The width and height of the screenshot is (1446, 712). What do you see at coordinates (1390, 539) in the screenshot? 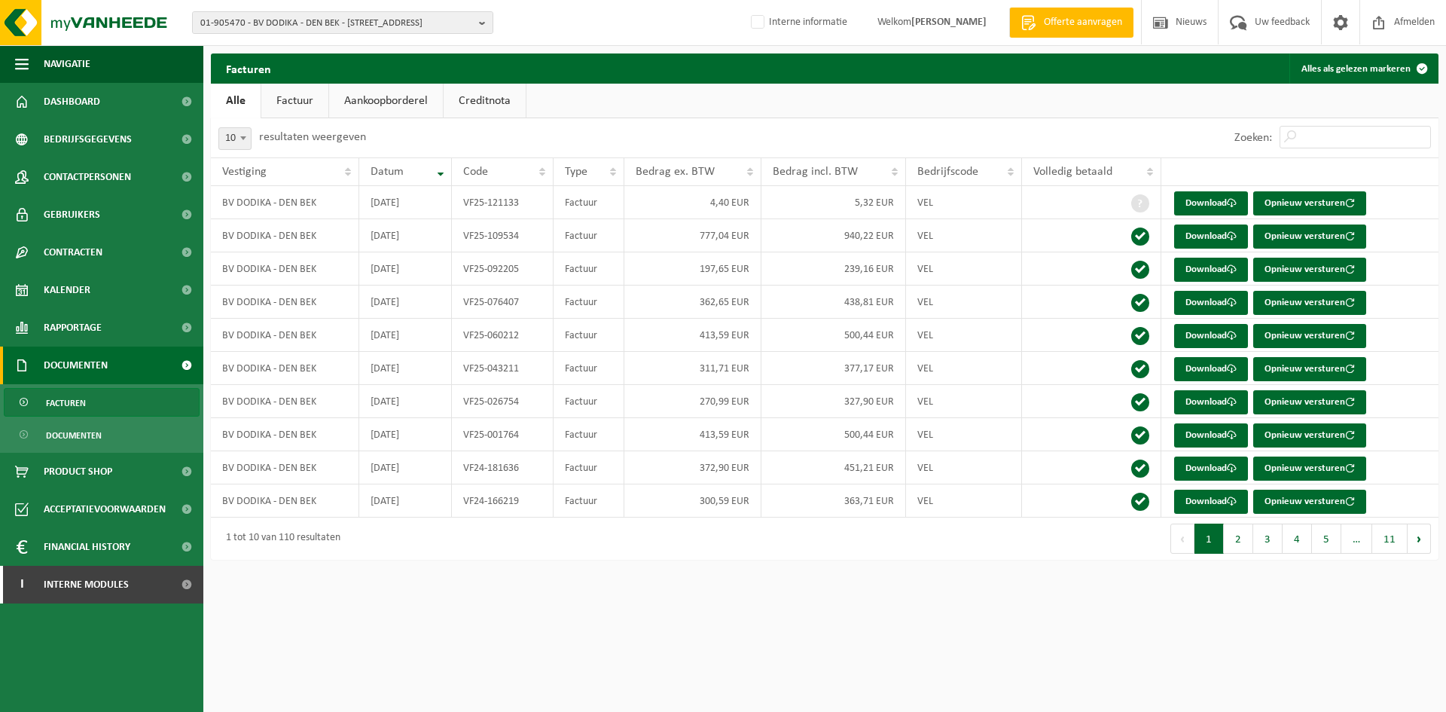
I see `button: 11` at bounding box center [1390, 539].